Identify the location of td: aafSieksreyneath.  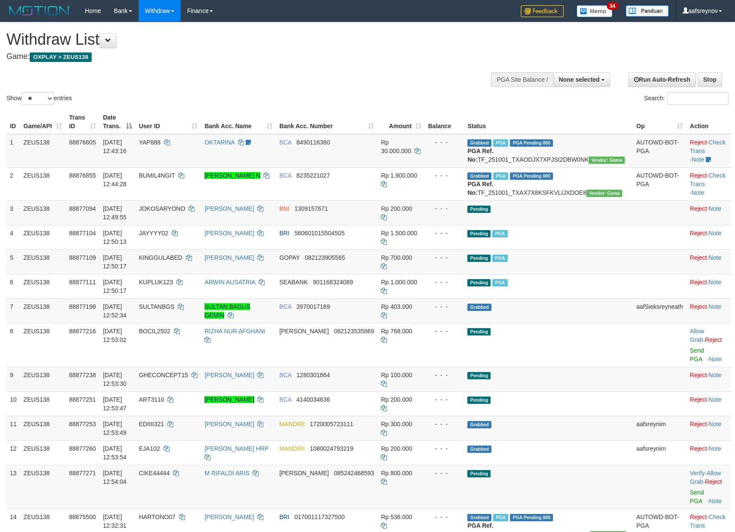
(660, 311).